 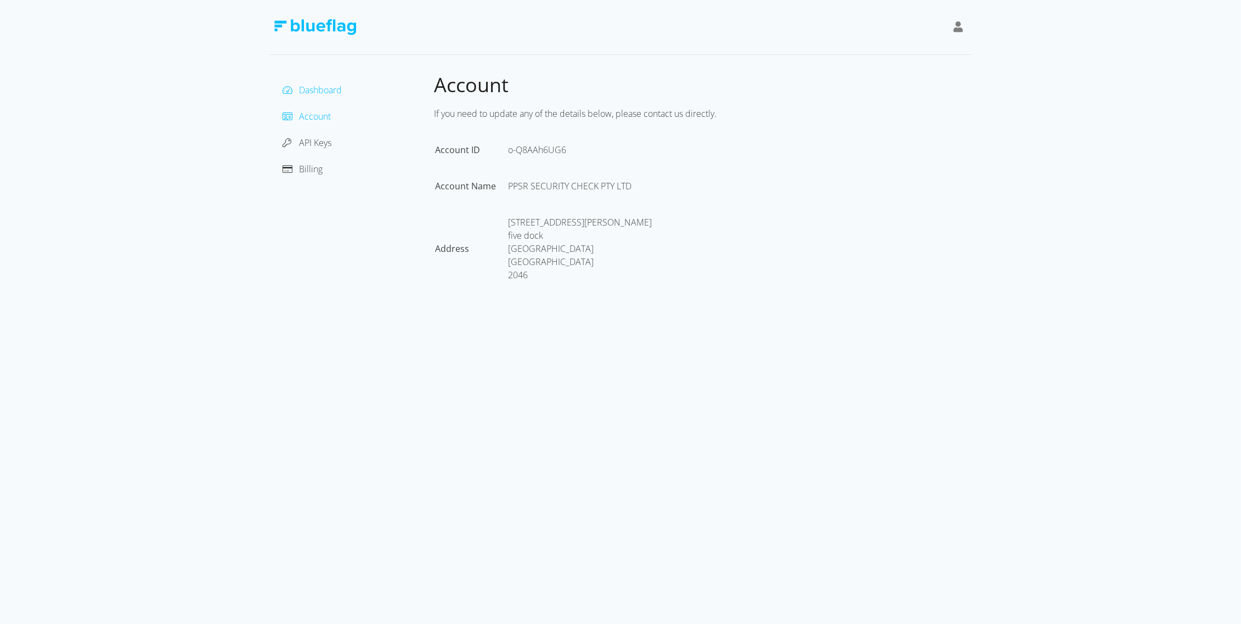 I want to click on a: Dashboard, so click(x=312, y=90).